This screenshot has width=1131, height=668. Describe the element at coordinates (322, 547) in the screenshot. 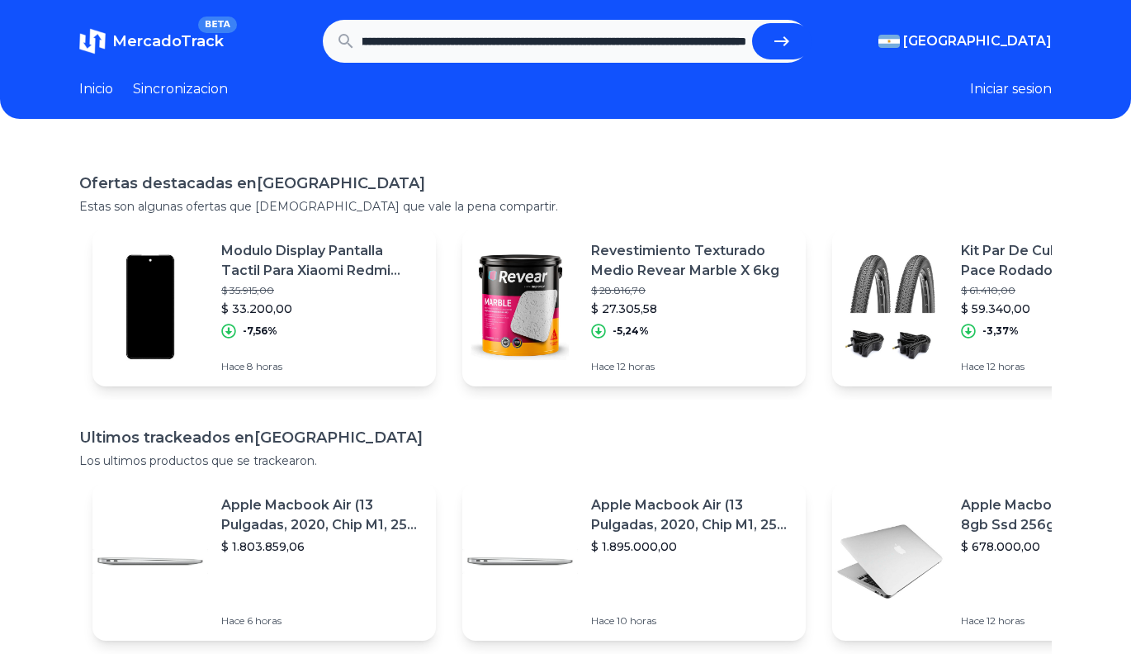

I see `p: $ 1.803.859,06` at that location.